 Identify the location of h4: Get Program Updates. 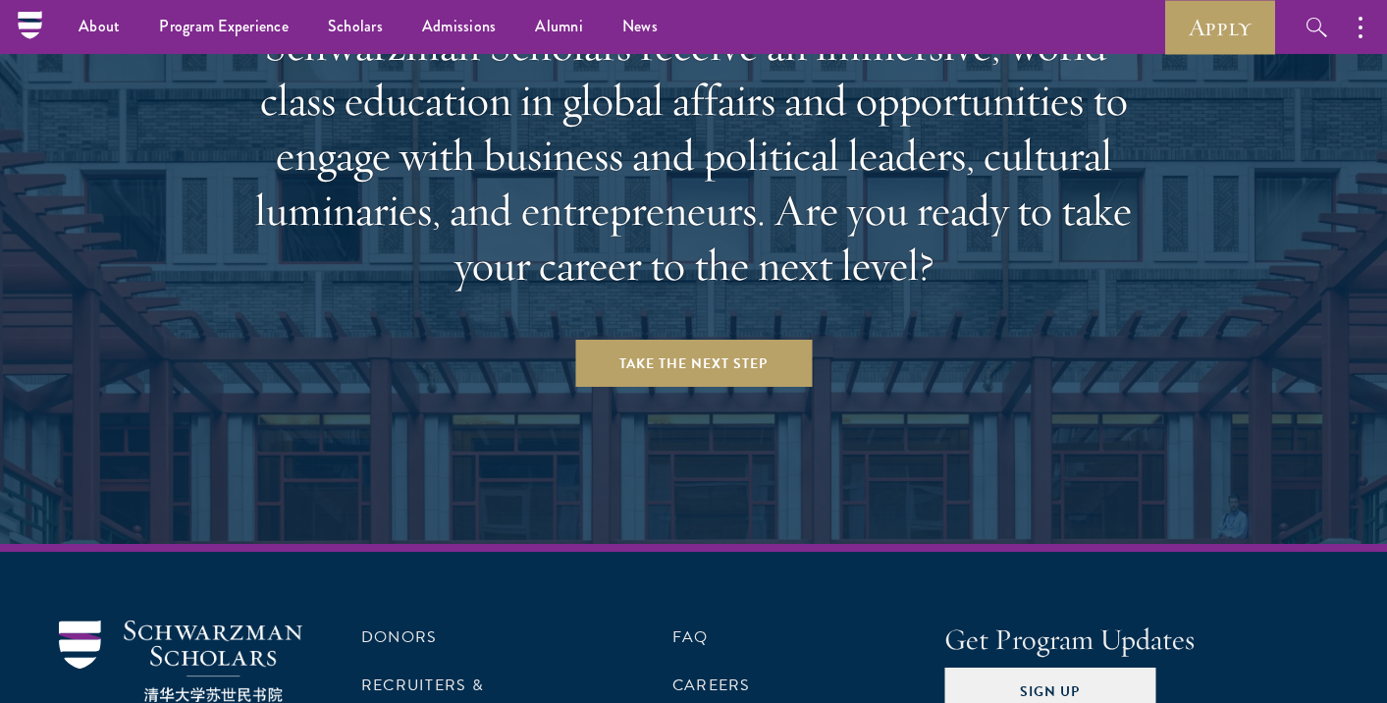
(1136, 640).